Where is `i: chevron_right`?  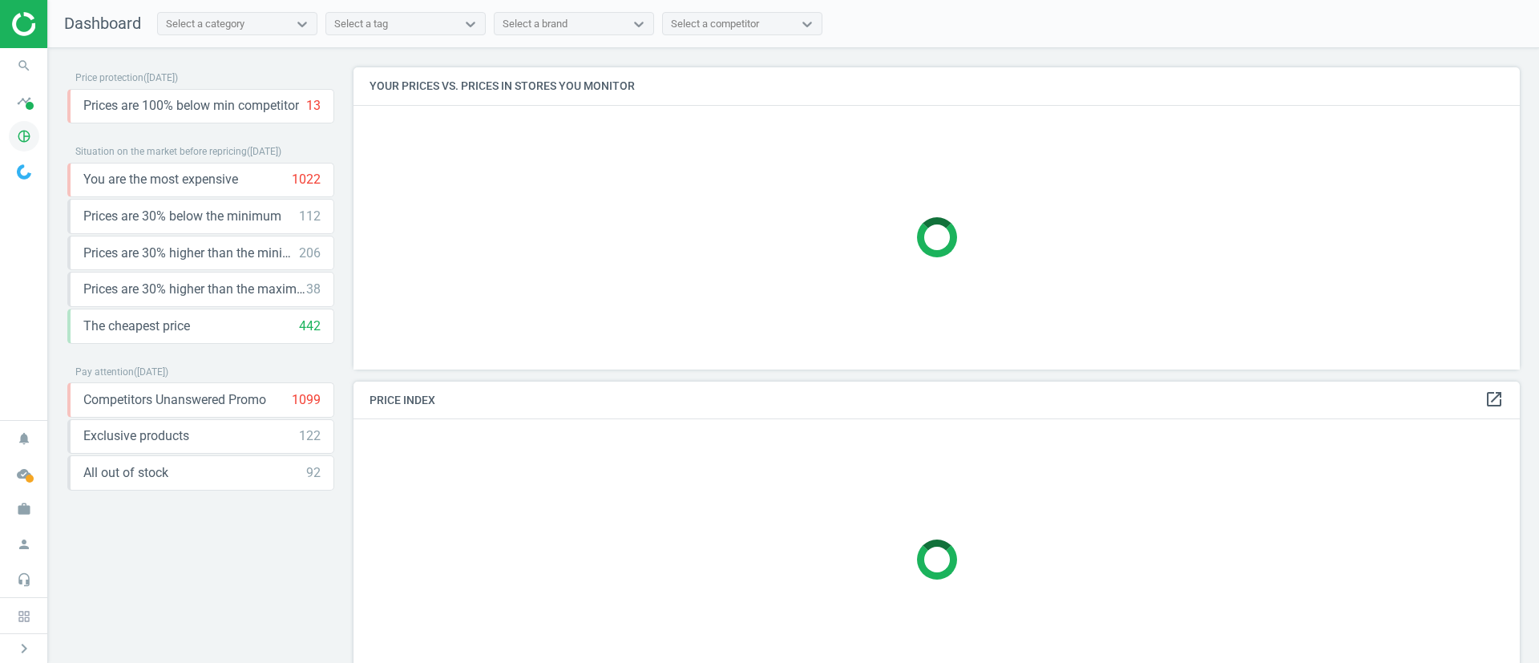 i: chevron_right is located at coordinates (24, 648).